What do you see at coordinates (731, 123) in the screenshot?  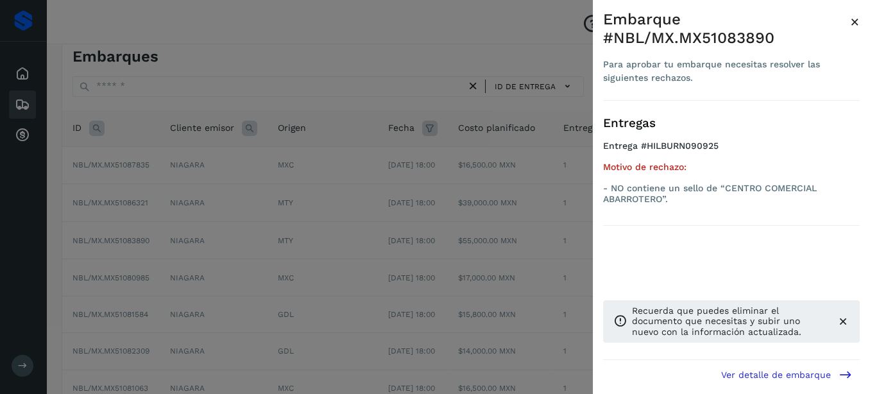 I see `h3: Entregas` at bounding box center [731, 123].